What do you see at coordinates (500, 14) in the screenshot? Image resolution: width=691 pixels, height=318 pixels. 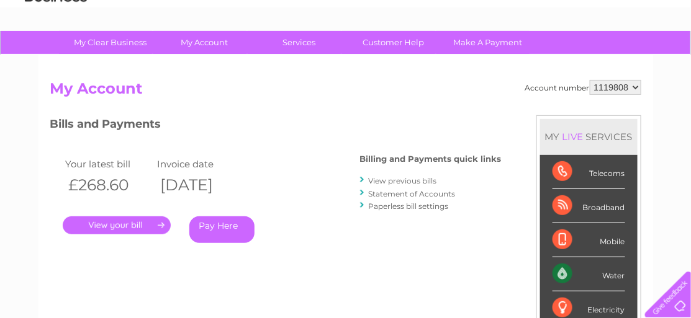 I see `a: 0333 014 3131` at bounding box center [500, 14].